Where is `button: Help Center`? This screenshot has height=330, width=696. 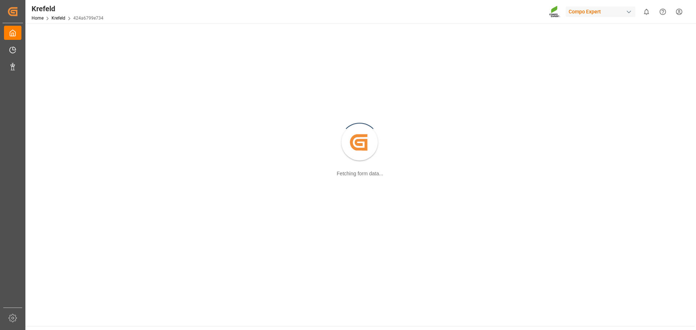
button: Help Center is located at coordinates (662, 12).